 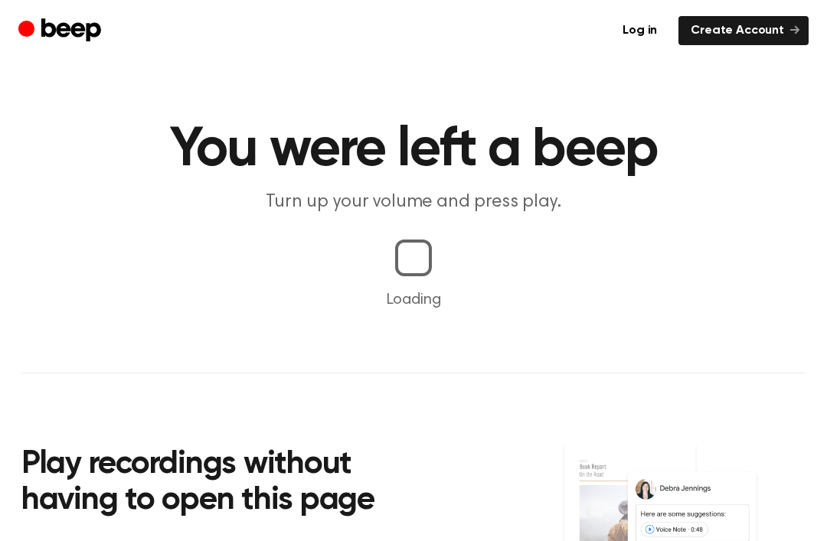 What do you see at coordinates (61, 31) in the screenshot?
I see `a: Beep` at bounding box center [61, 31].